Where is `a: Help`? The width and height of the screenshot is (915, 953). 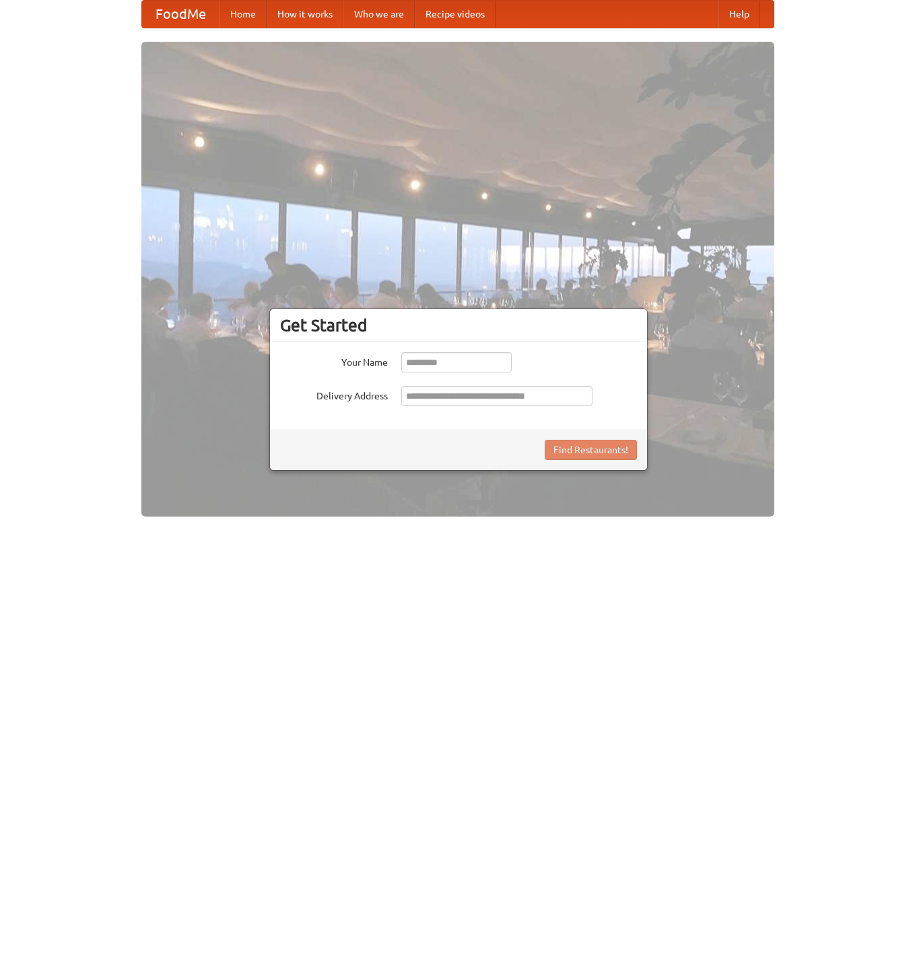 a: Help is located at coordinates (739, 14).